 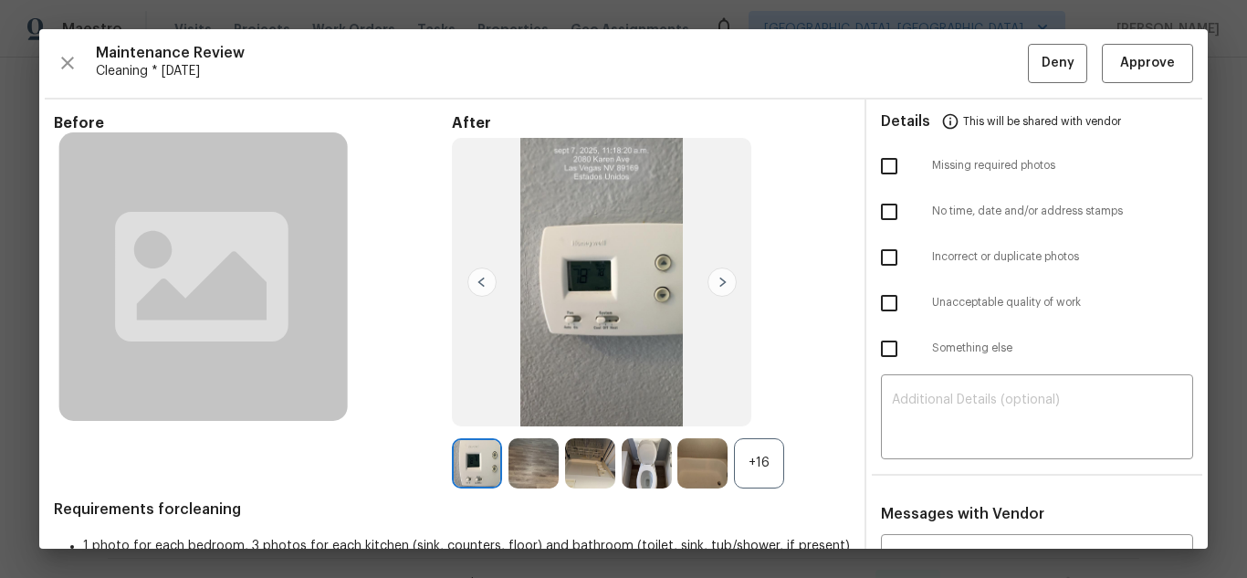 What do you see at coordinates (962, 514) in the screenshot?
I see `span: Messages with Vendor` at bounding box center [962, 514].